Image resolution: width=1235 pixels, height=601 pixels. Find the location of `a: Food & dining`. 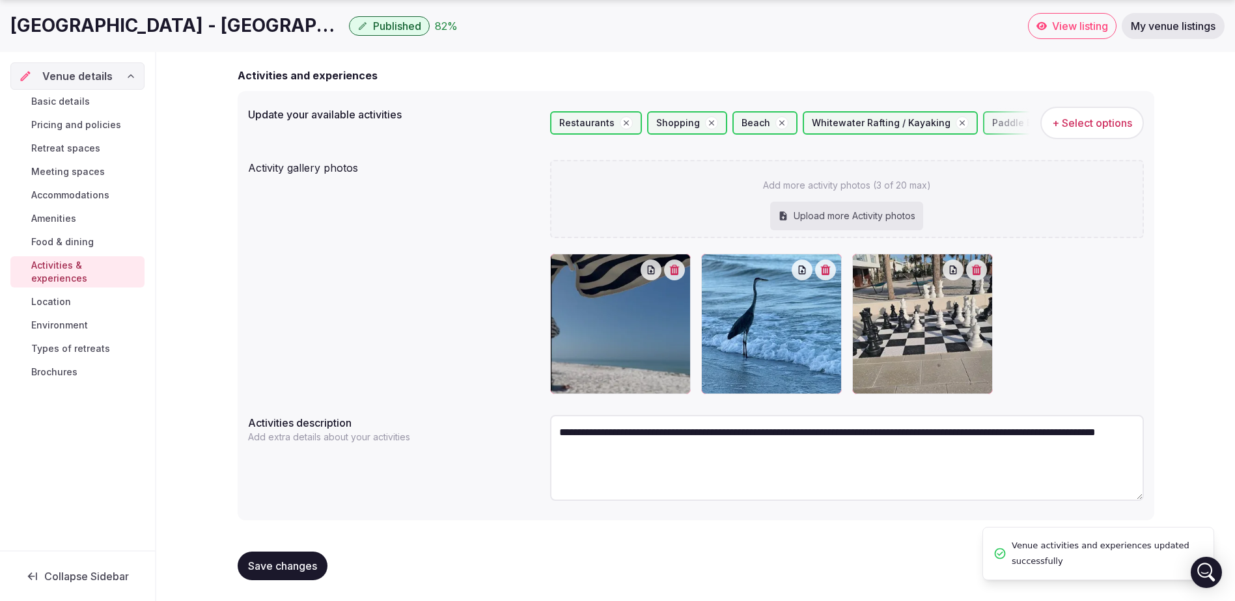

a: Food & dining is located at coordinates (77, 242).